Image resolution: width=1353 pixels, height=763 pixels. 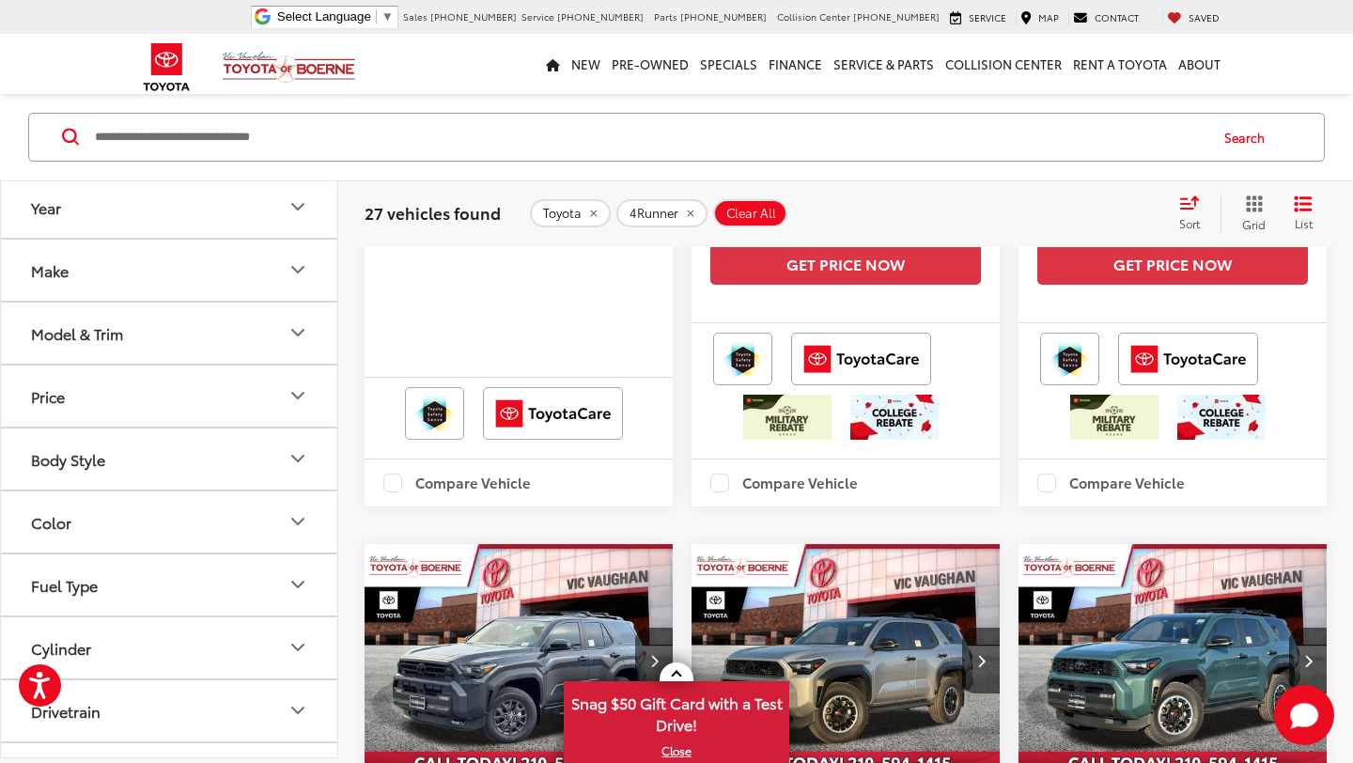 I want to click on a: Rent a Toyota, so click(x=1120, y=64).